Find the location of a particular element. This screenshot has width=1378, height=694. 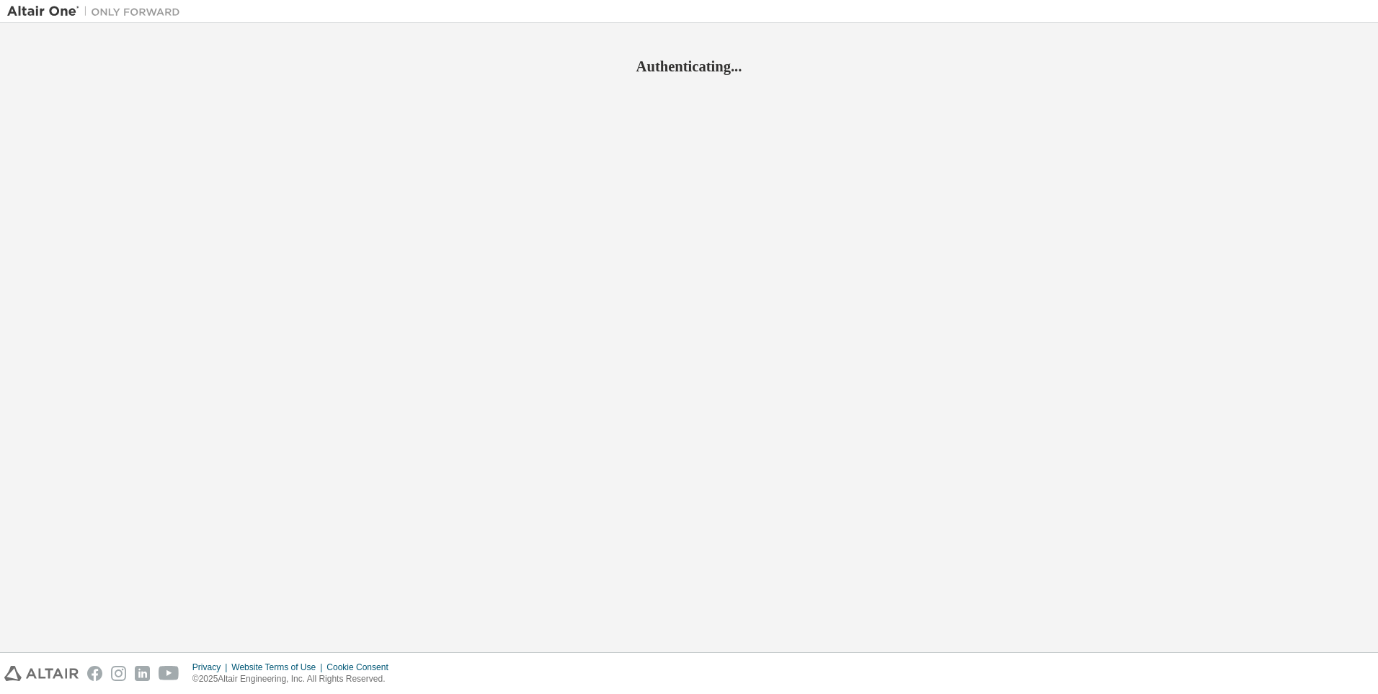

div: Privacy is located at coordinates (212, 667).